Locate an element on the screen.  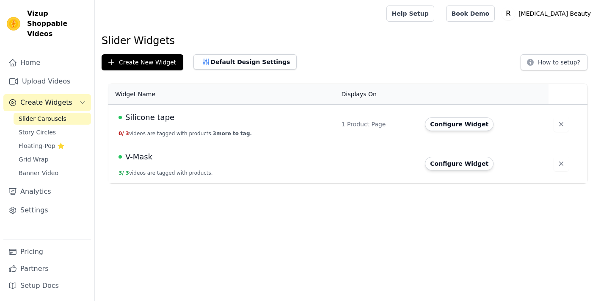
a: Book Demo is located at coordinates (471, 14).